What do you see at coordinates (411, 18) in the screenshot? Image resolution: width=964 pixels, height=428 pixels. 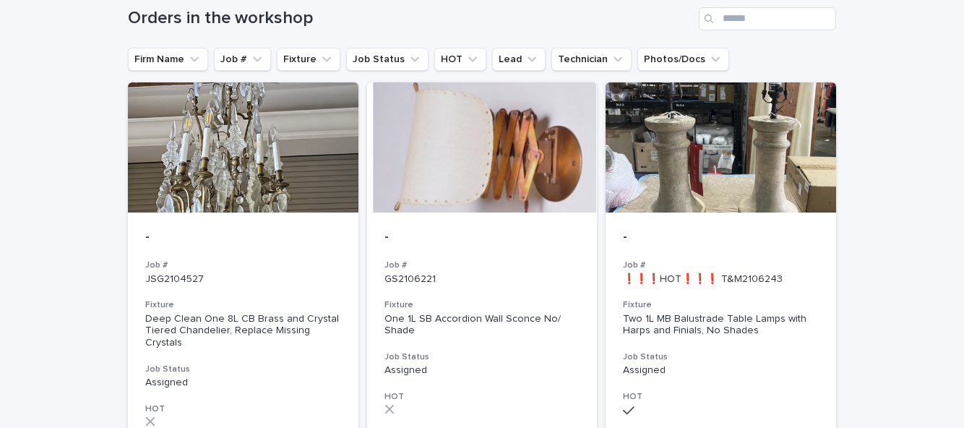 I see `h1: Orders in the workshop` at bounding box center [411, 18].